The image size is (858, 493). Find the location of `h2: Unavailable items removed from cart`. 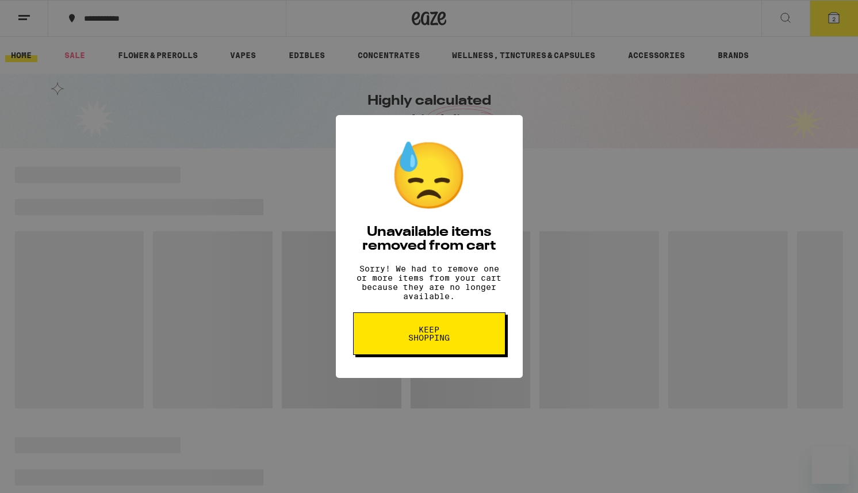

h2: Unavailable items removed from cart is located at coordinates (429, 239).